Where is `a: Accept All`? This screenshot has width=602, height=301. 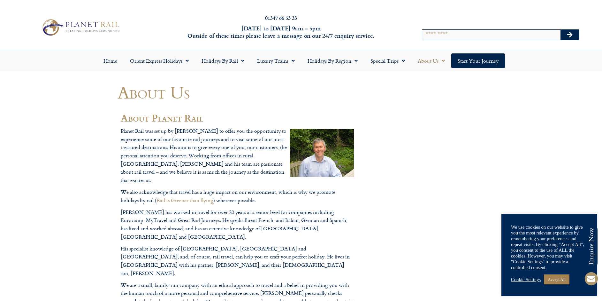
a: Accept All is located at coordinates (557, 279).